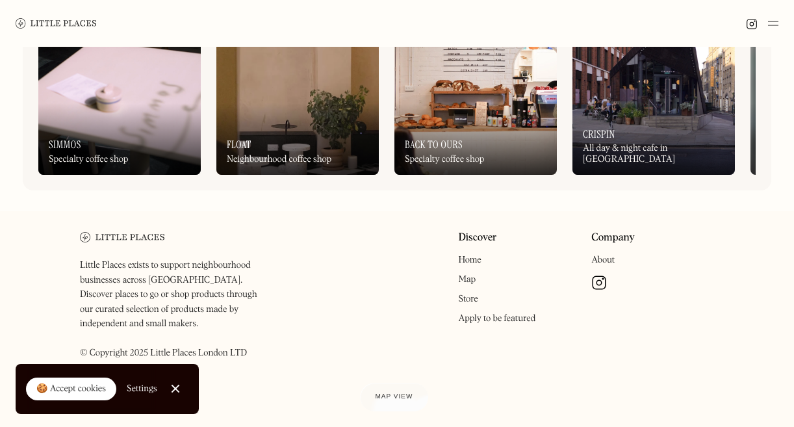  I want to click on a: Close Cookie Popup, so click(175, 388).